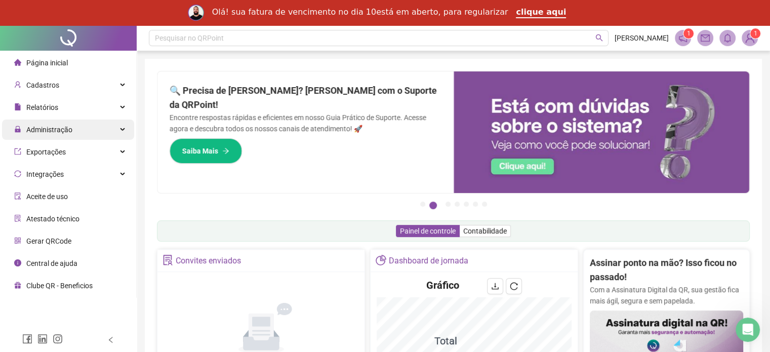 The width and height of the screenshot is (770, 352). Describe the element at coordinates (380, 260) in the screenshot. I see `span: pie-chart` at that location.